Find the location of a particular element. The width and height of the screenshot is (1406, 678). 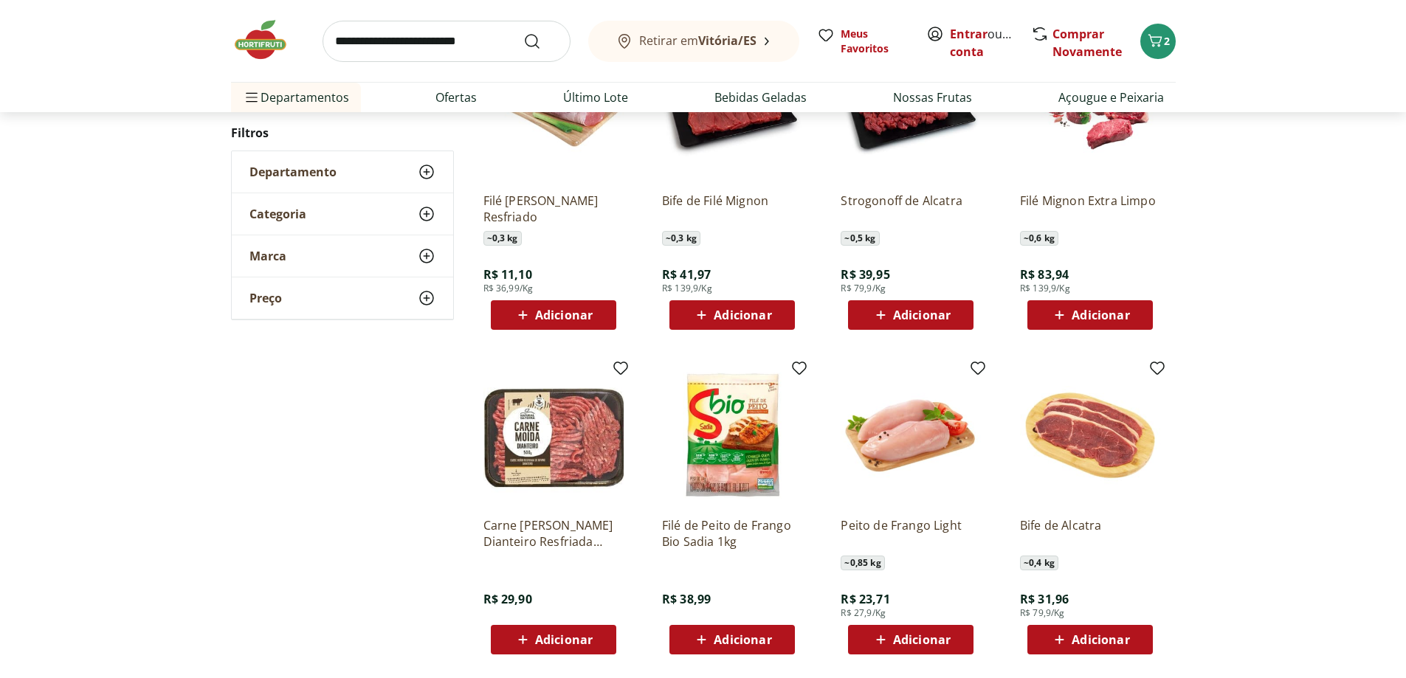

button: Categoria is located at coordinates (342, 214).